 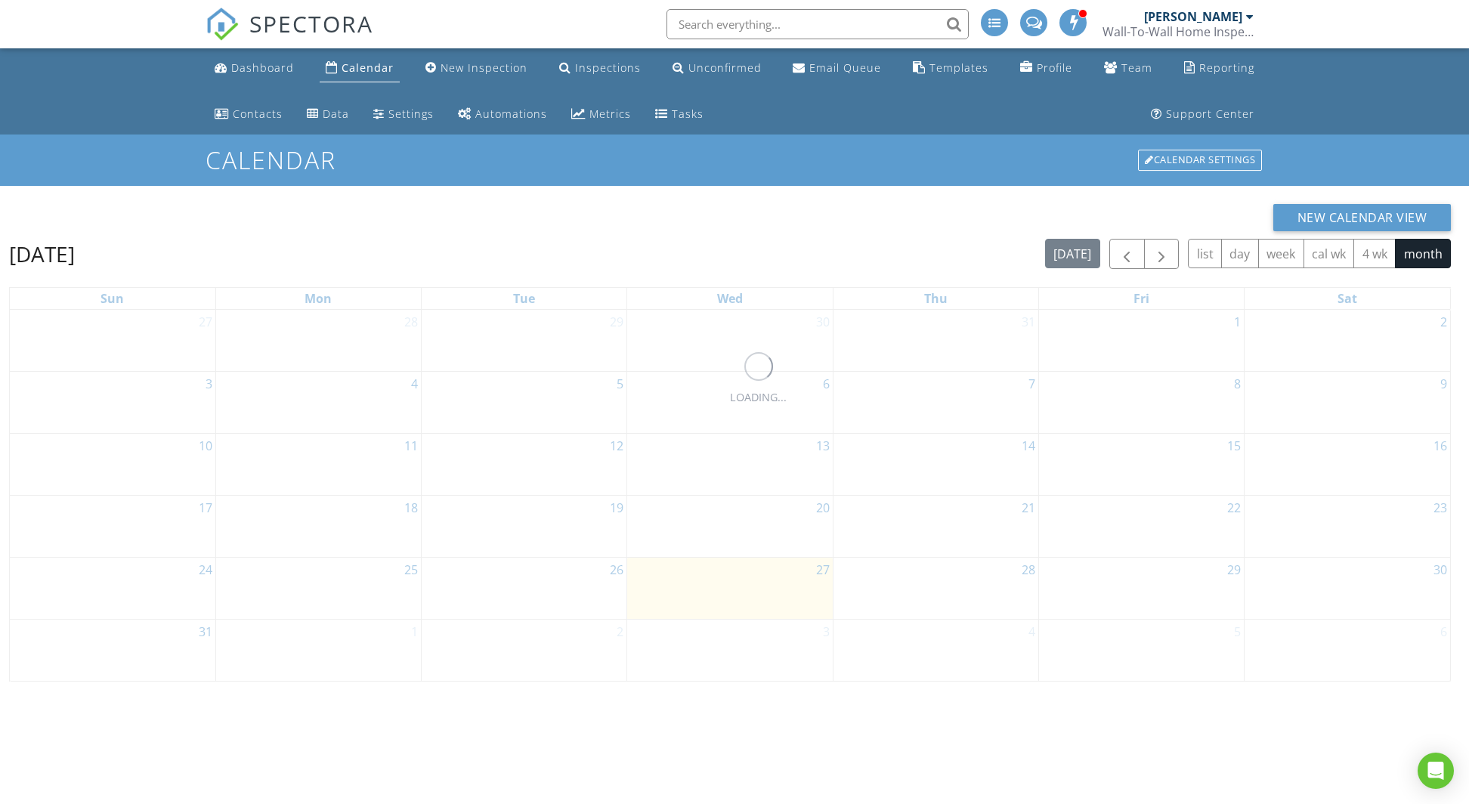 I want to click on td: Go to August 10, 2025, so click(x=113, y=465).